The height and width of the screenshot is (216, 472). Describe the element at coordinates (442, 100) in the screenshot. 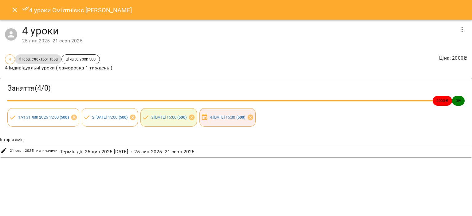

I see `span: 2000 ₴` at that location.